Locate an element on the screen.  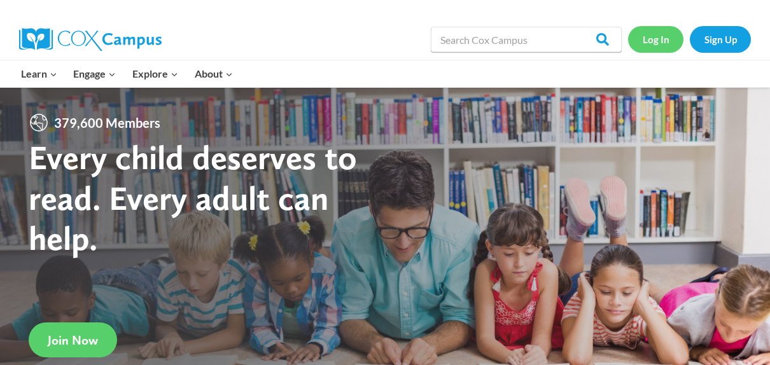
button: Child menu of About is located at coordinates (214, 74).